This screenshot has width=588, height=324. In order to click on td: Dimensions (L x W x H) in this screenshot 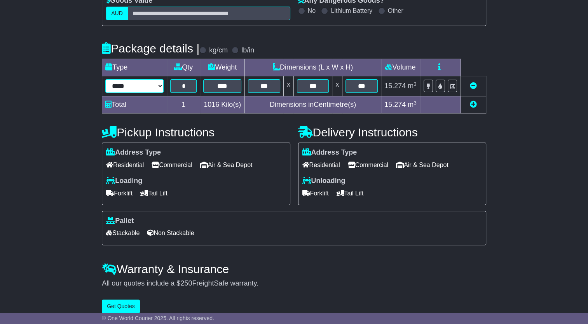, I will do `click(313, 68)`.